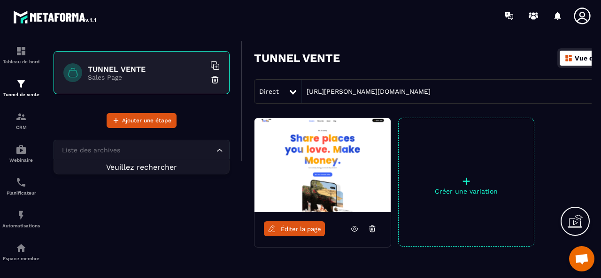 The image size is (601, 278). I want to click on a: automationsautomationsAutomatisations, so click(21, 219).